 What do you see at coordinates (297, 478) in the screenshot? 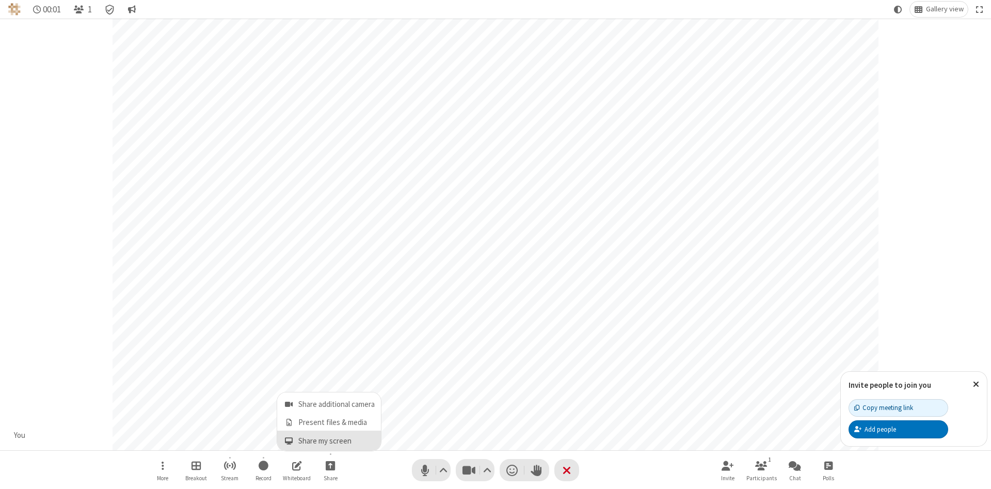
I see `span: Whiteboard` at bounding box center [297, 478].